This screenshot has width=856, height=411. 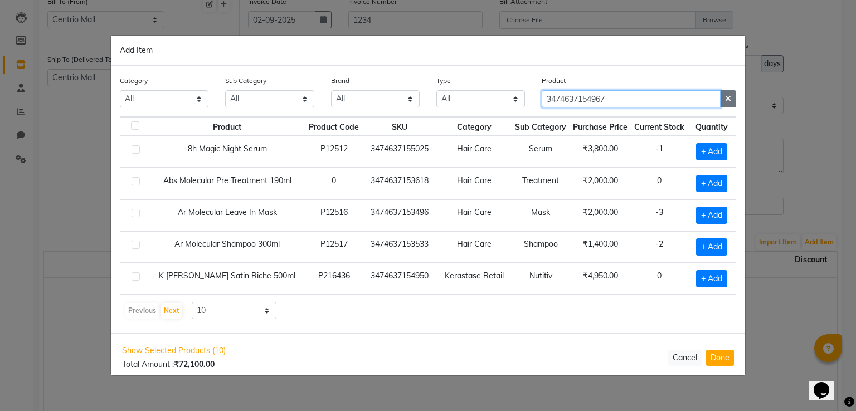 I want to click on div: Add Item, so click(x=428, y=51).